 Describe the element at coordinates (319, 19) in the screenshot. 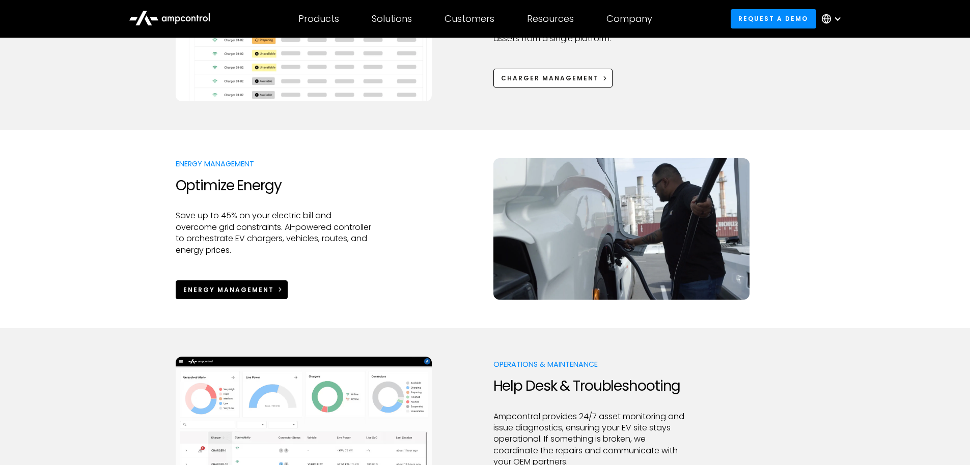

I see `div: Products` at that location.